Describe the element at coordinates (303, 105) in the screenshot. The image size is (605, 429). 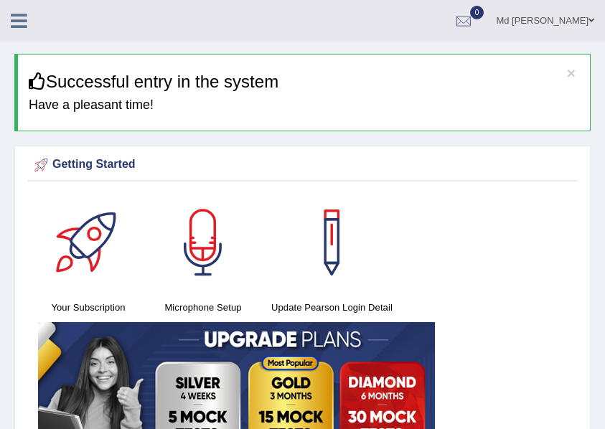
I see `h4: Have a pleasant time!` at that location.